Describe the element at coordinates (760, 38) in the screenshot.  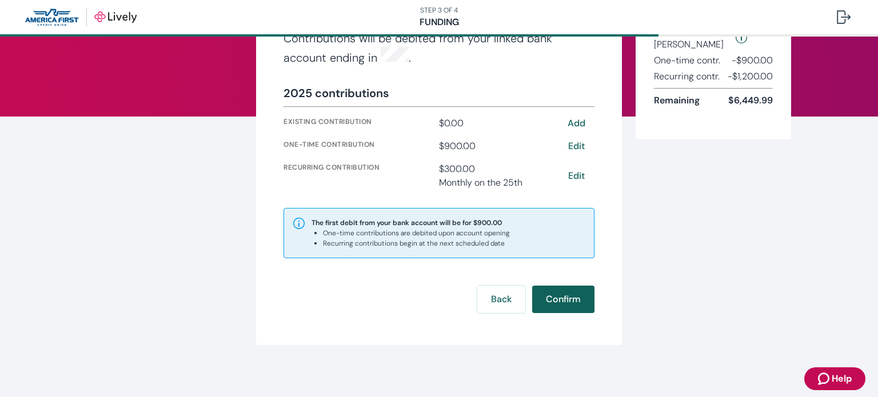
I see `span: -$0.01` at that location.